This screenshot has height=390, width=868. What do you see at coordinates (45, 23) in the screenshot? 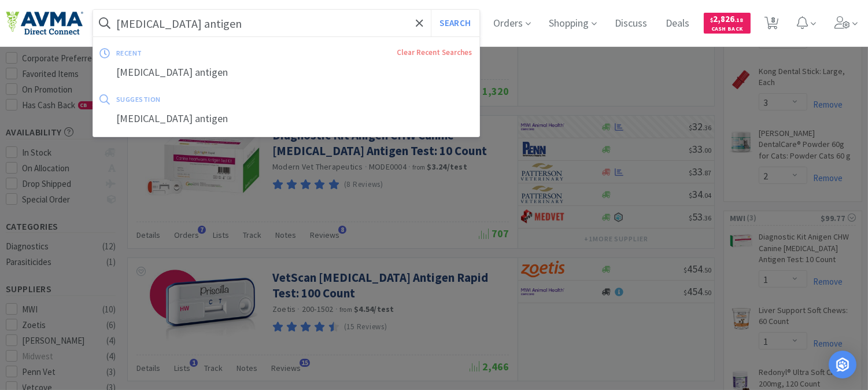
I see `img: e4e33dab9f054f5782a47901c742baa9_102.png` at bounding box center [45, 23].